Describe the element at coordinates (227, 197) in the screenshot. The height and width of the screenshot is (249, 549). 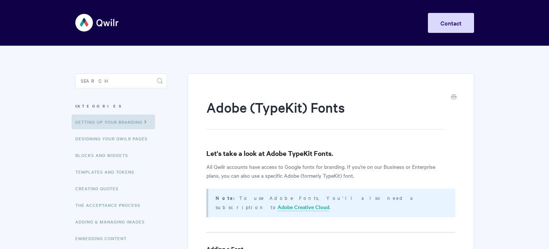
I see `strong: Note:` at that location.